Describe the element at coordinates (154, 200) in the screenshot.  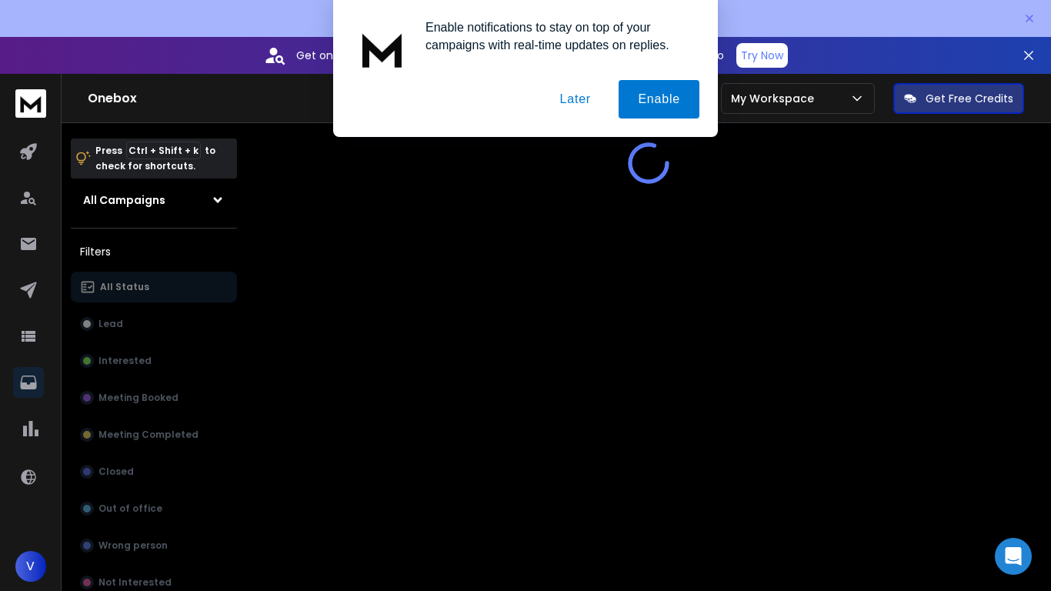
I see `button: All Campaigns` at that location.